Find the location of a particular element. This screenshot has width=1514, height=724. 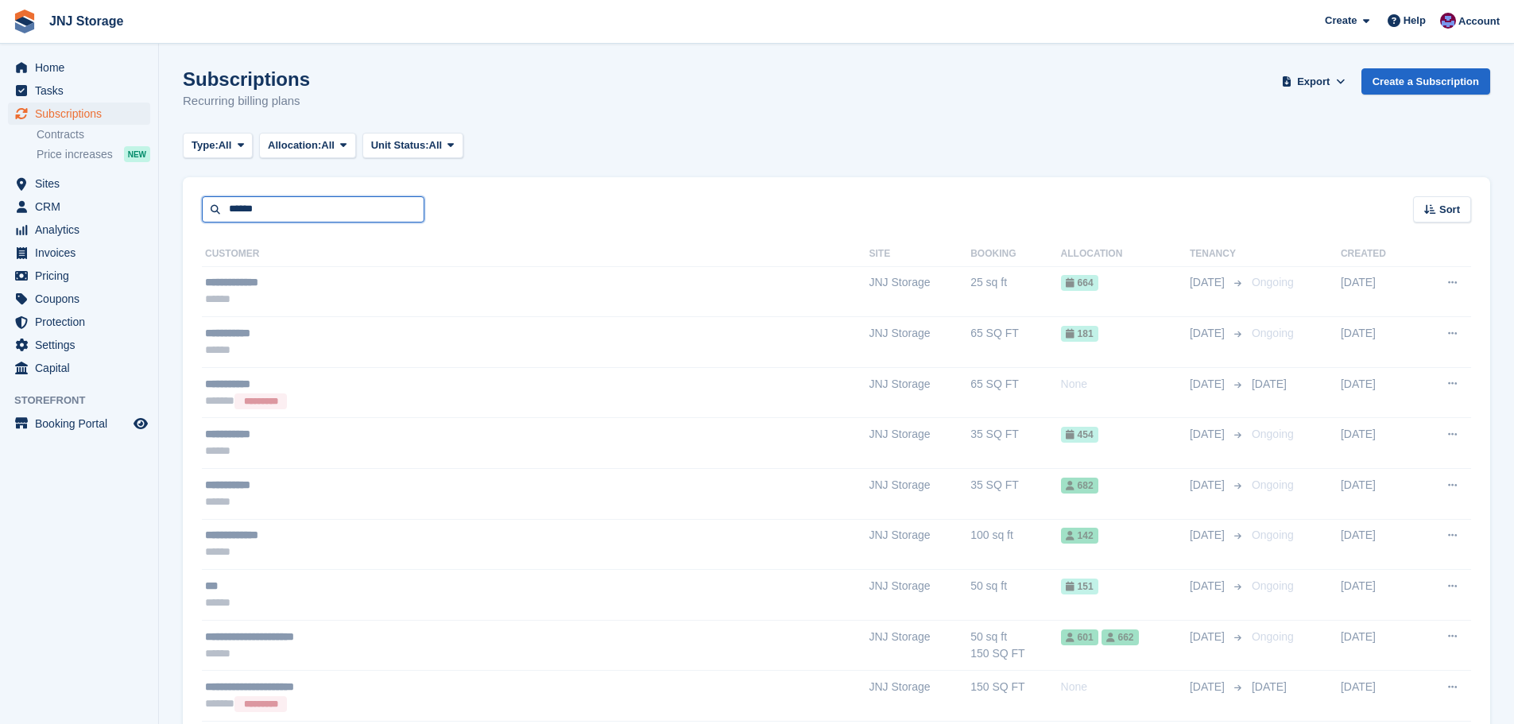

span: Sites is located at coordinates (83, 184).